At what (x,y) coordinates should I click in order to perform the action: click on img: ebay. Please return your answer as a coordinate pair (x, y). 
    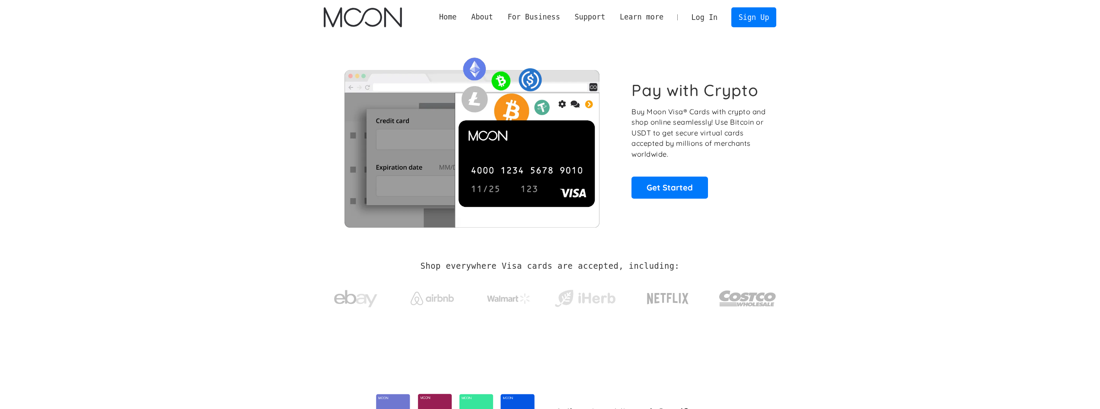
    Looking at the image, I should click on (356, 298).